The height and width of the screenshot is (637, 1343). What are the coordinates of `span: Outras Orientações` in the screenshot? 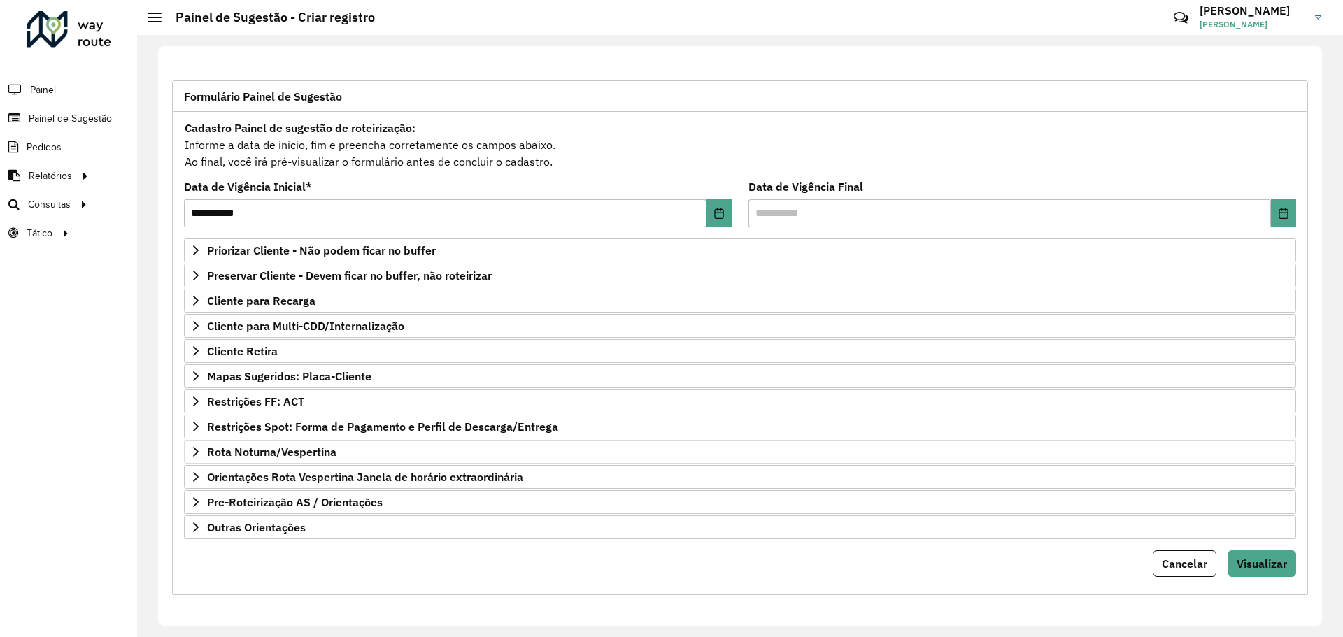 It's located at (256, 528).